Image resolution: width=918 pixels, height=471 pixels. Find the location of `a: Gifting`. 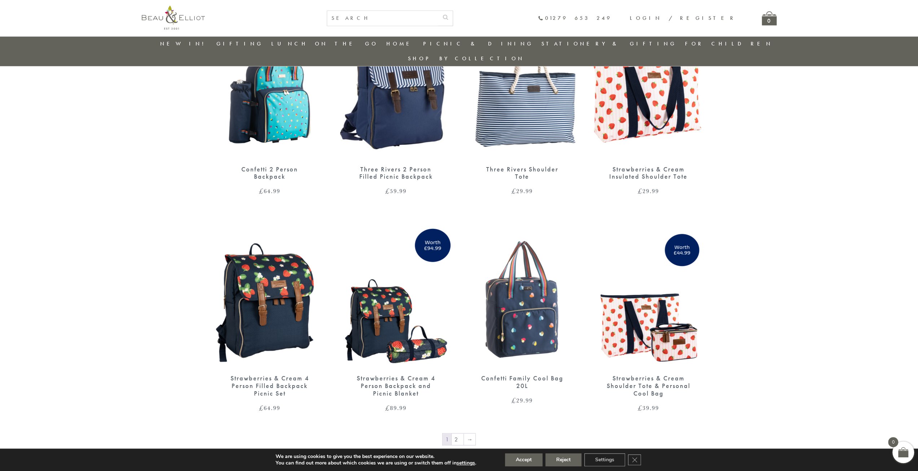

a: Gifting is located at coordinates (240, 44).